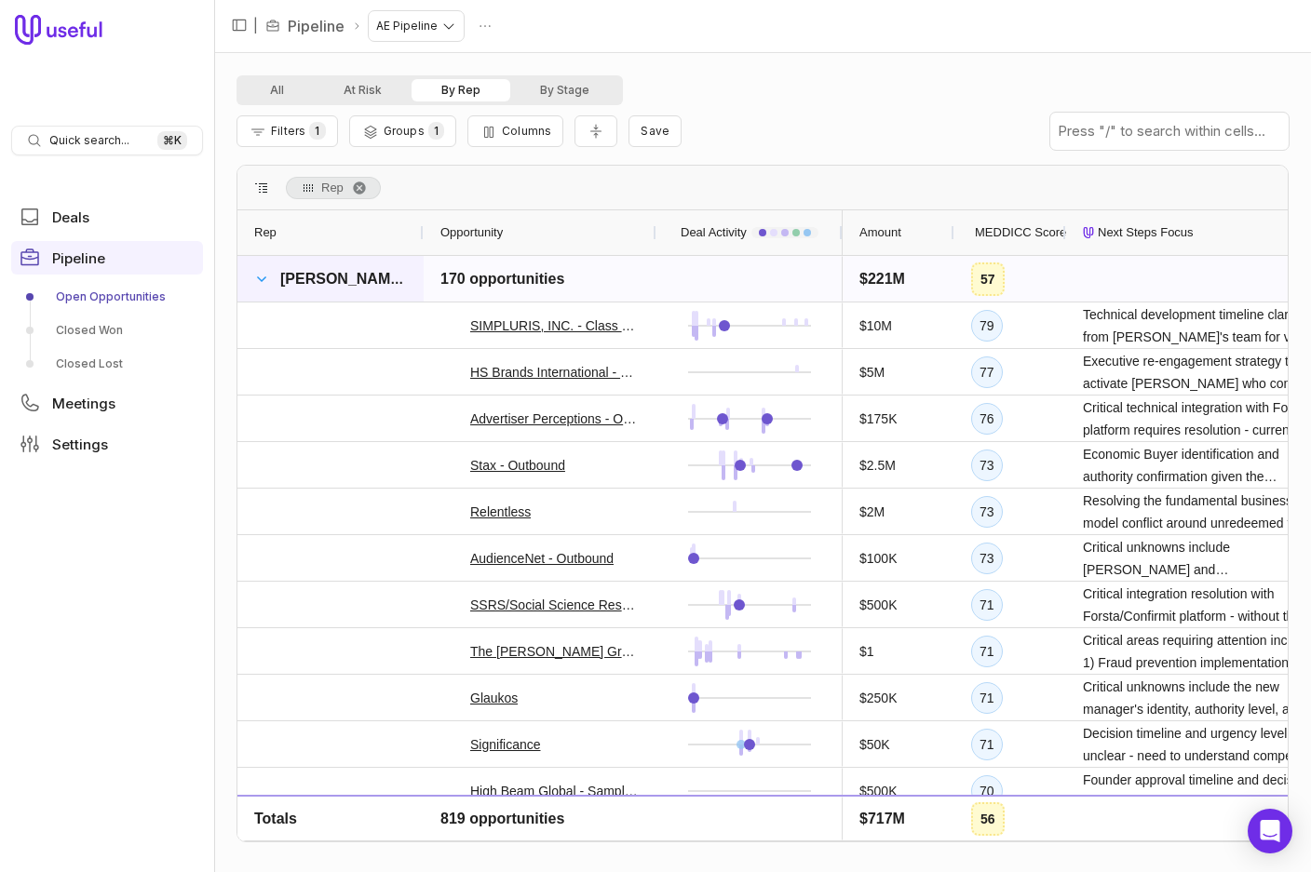 The image size is (1311, 872). What do you see at coordinates (713, 233) in the screenshot?
I see `span: Deal Activity` at bounding box center [713, 233].